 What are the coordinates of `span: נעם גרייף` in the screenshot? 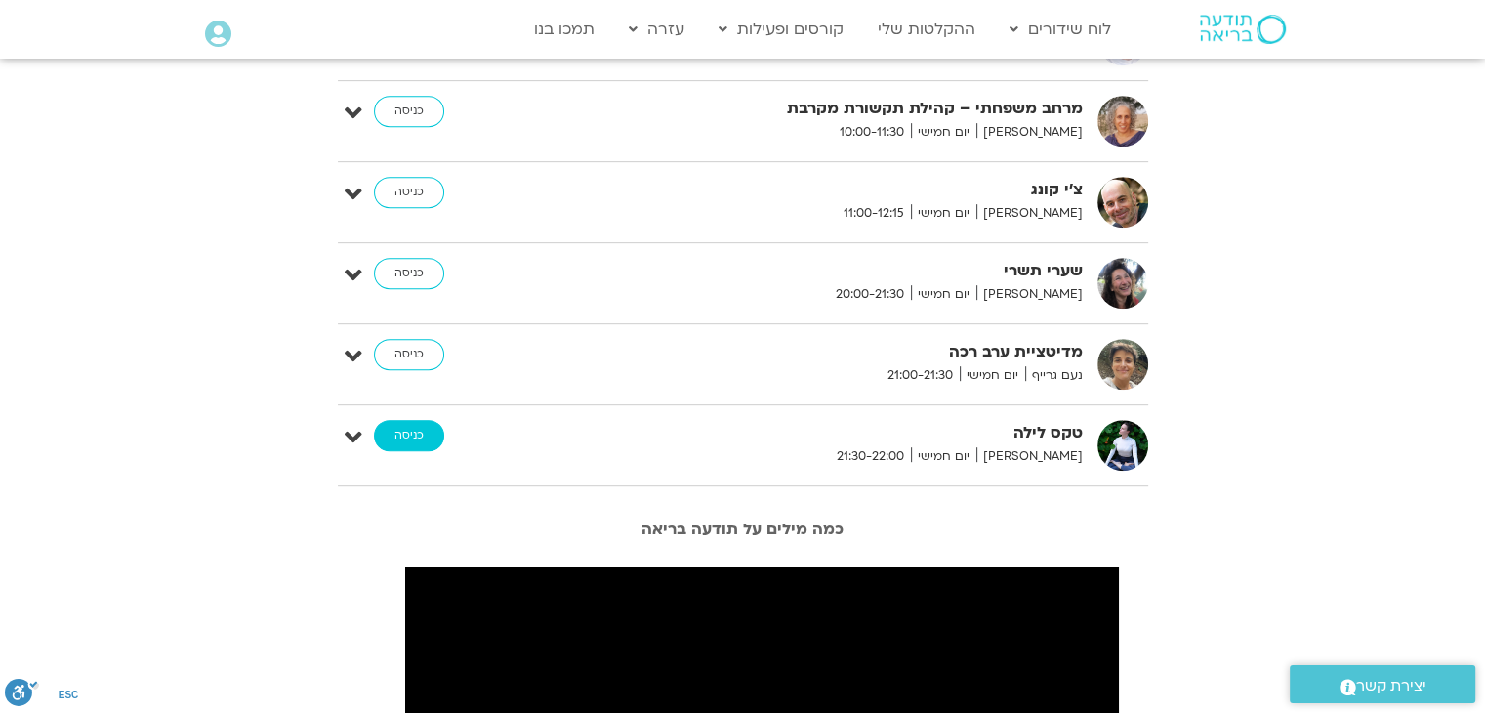 It's located at (1054, 375).